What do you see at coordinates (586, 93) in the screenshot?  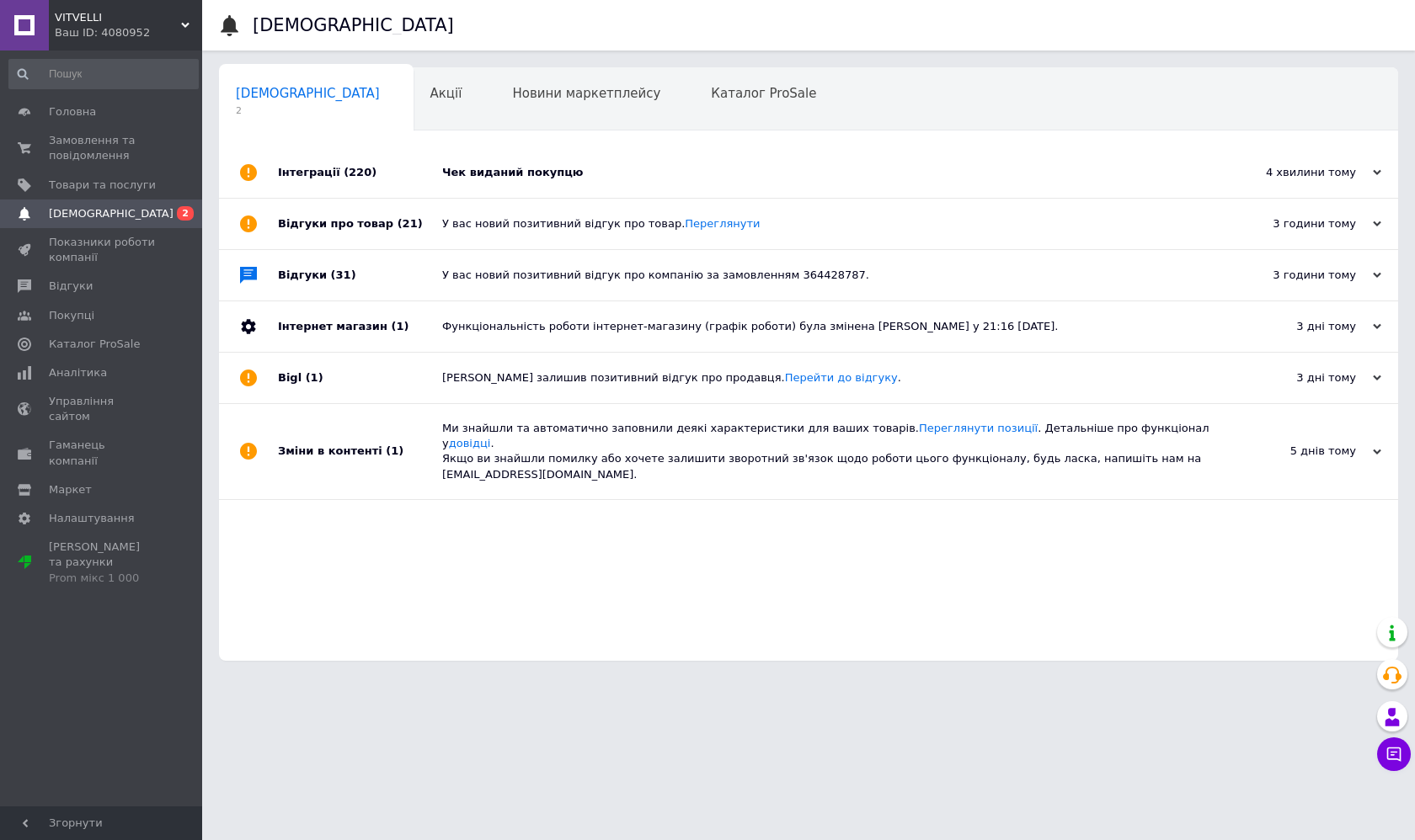 I see `span: Новини маркетплейсу` at bounding box center [586, 93].